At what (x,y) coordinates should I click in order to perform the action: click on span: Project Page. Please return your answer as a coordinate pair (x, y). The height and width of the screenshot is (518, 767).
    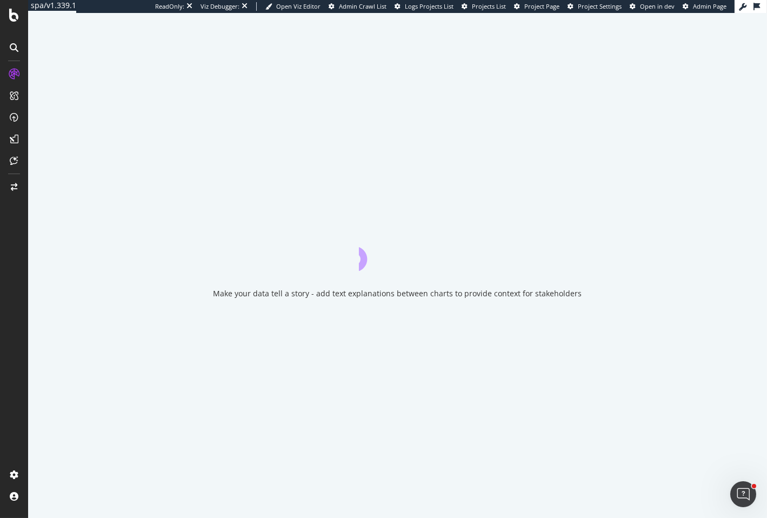
    Looking at the image, I should click on (542, 6).